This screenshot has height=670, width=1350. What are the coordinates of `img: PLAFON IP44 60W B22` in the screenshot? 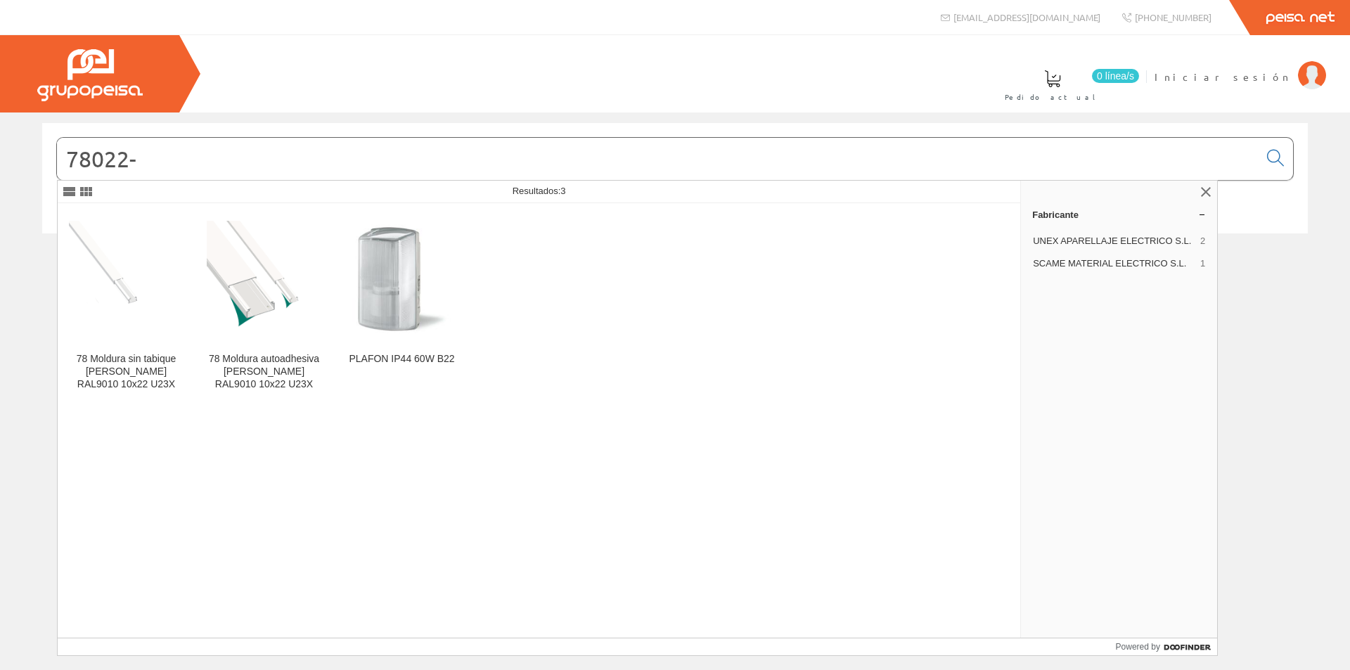 It's located at (402, 278).